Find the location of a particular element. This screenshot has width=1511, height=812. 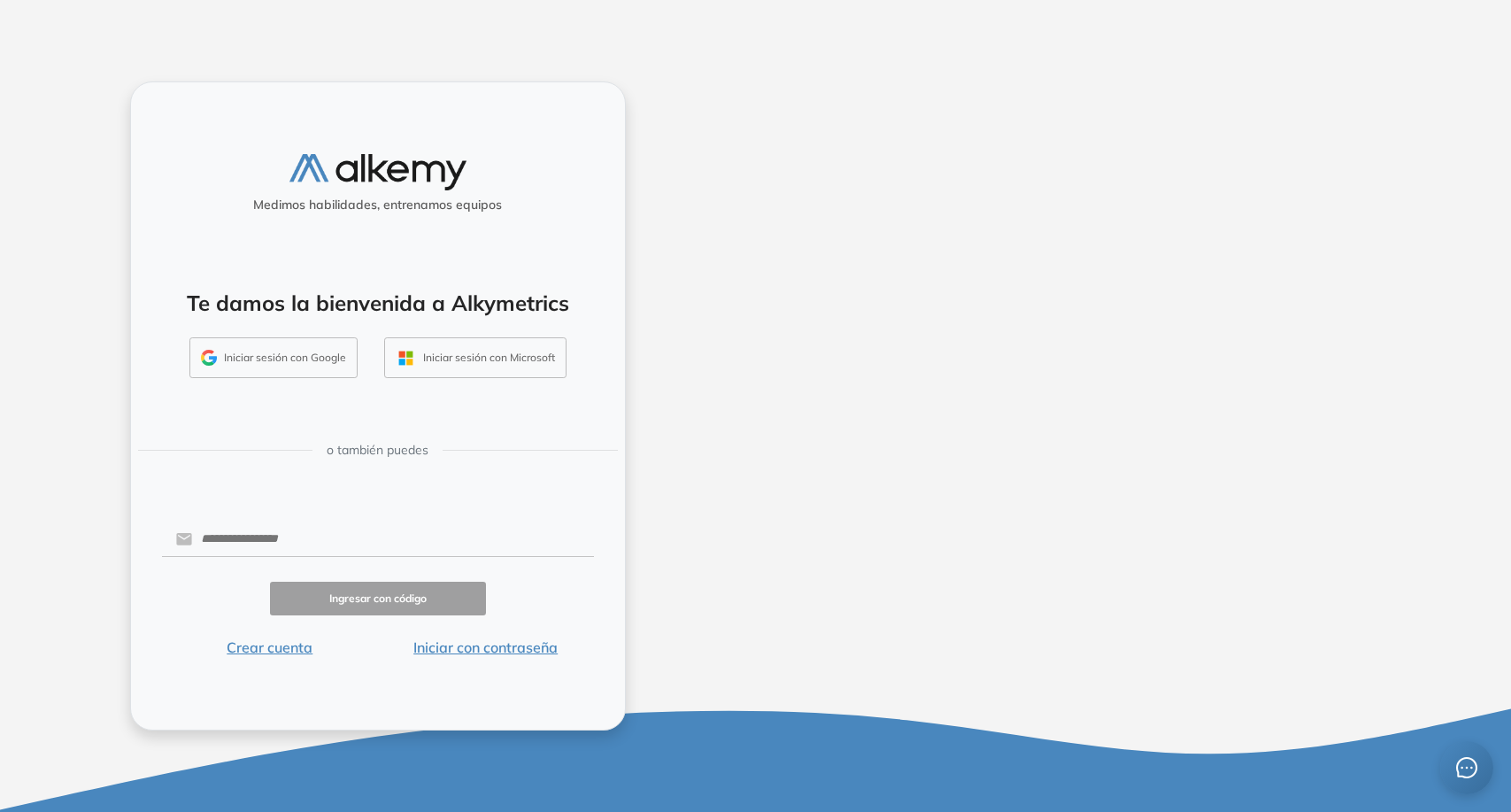

button: Iniciar con contraseña is located at coordinates (486, 647).